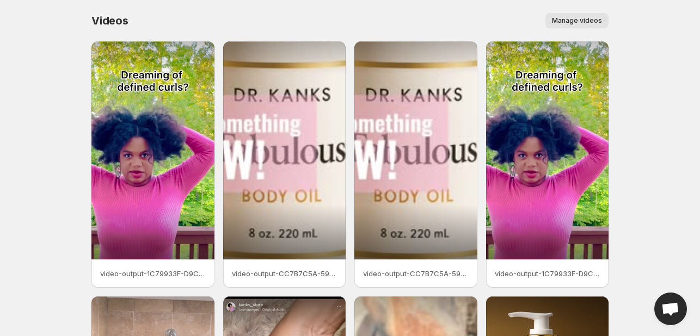  Describe the element at coordinates (577, 21) in the screenshot. I see `button: Manage videos` at that location.